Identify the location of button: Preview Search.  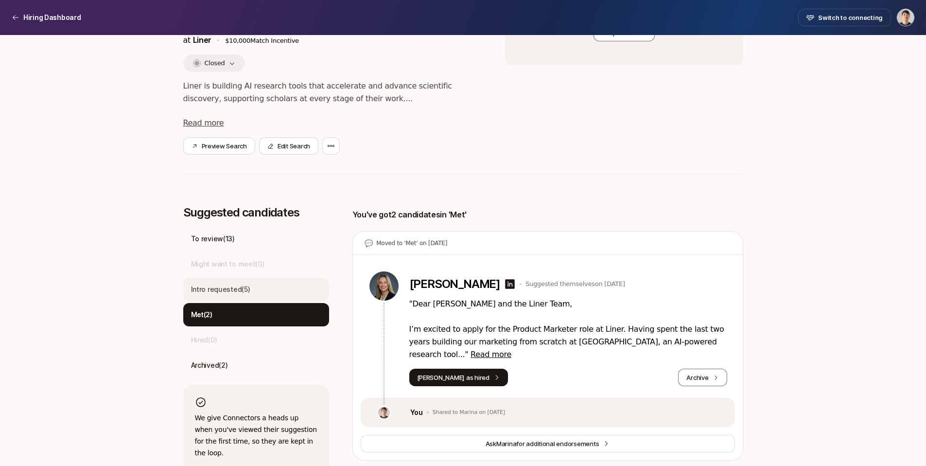
(219, 146).